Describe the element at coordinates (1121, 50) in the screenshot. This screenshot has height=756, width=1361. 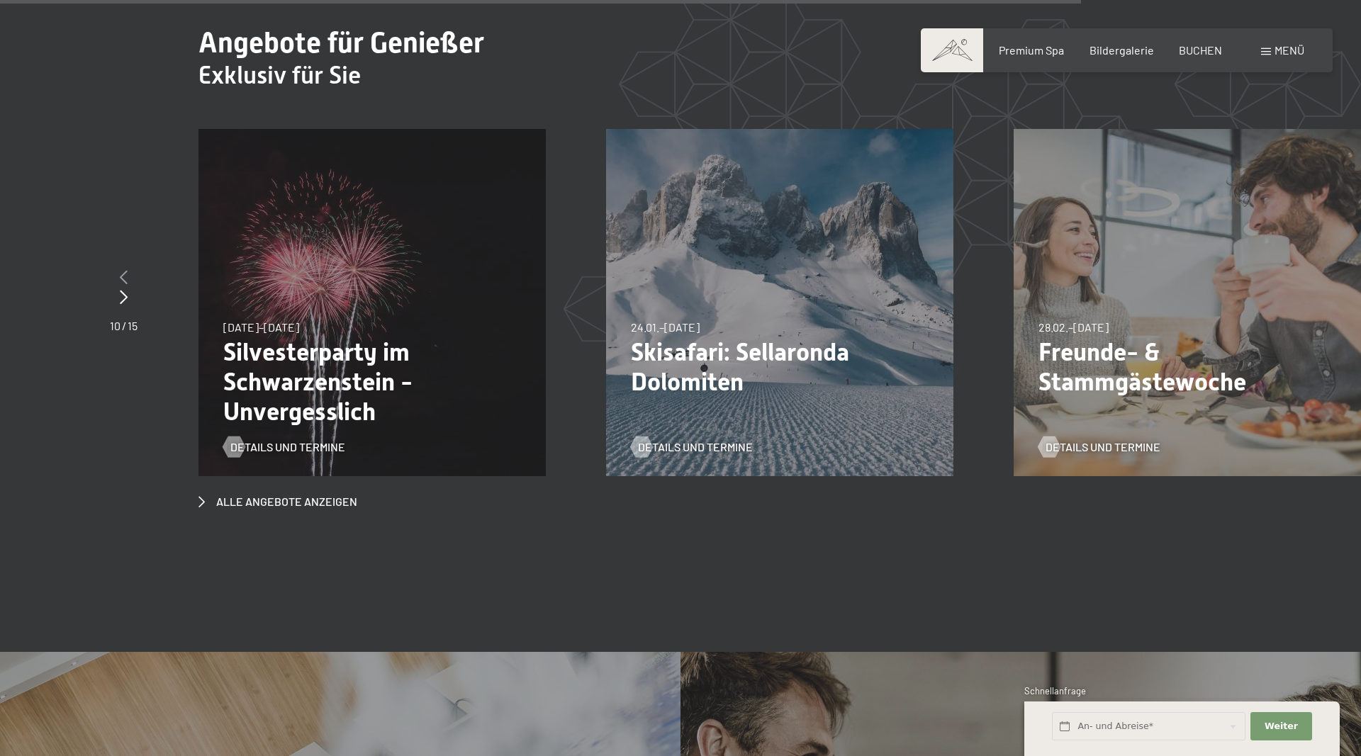
I see `a: Bildergalerie` at that location.